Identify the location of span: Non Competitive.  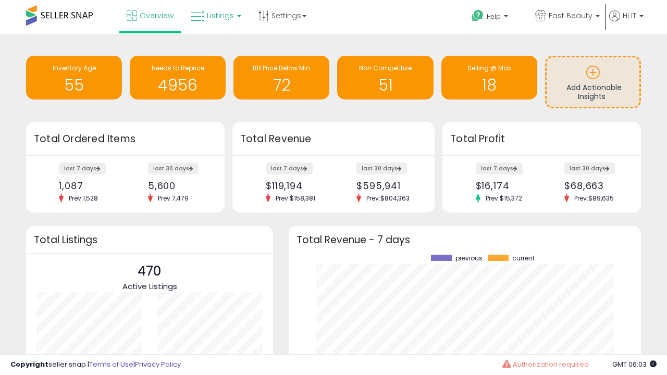
(385, 68).